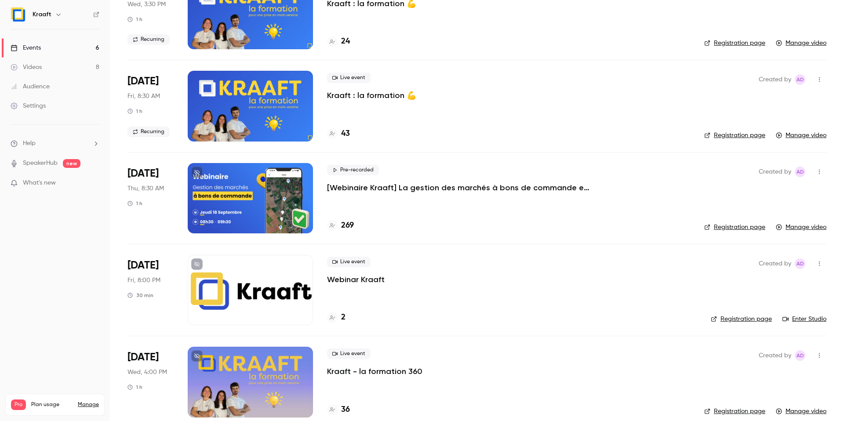 The image size is (844, 421). What do you see at coordinates (355, 279) in the screenshot?
I see `p: Webinar Kraaft` at bounding box center [355, 279].